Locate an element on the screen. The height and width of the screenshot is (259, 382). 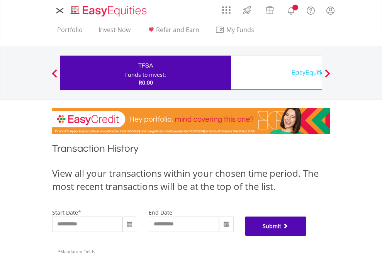
button: Next is located at coordinates (328, 77).